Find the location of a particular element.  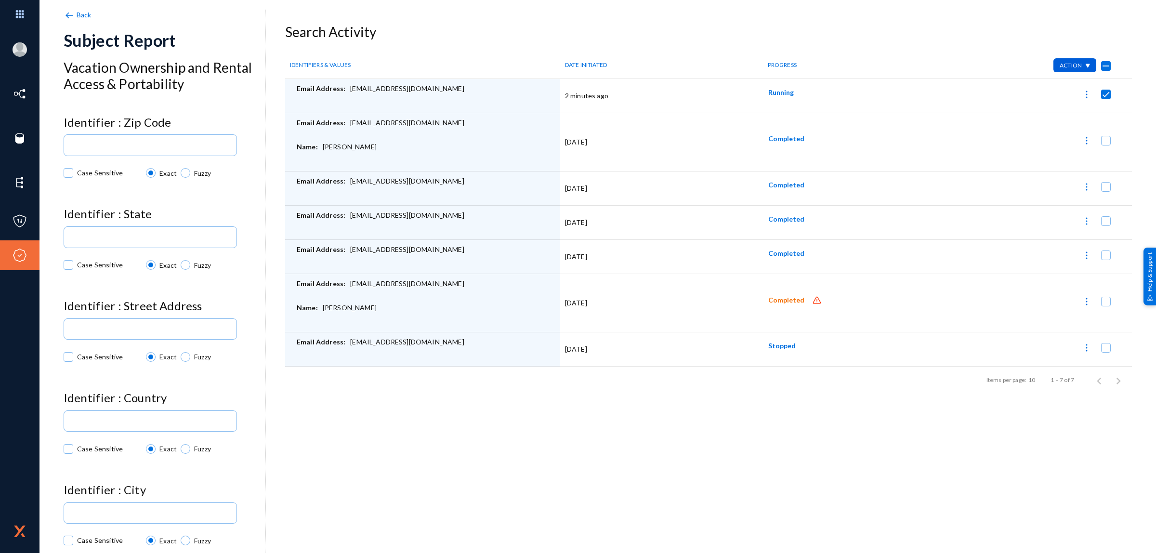

th: PROGRESS is located at coordinates (838, 66).